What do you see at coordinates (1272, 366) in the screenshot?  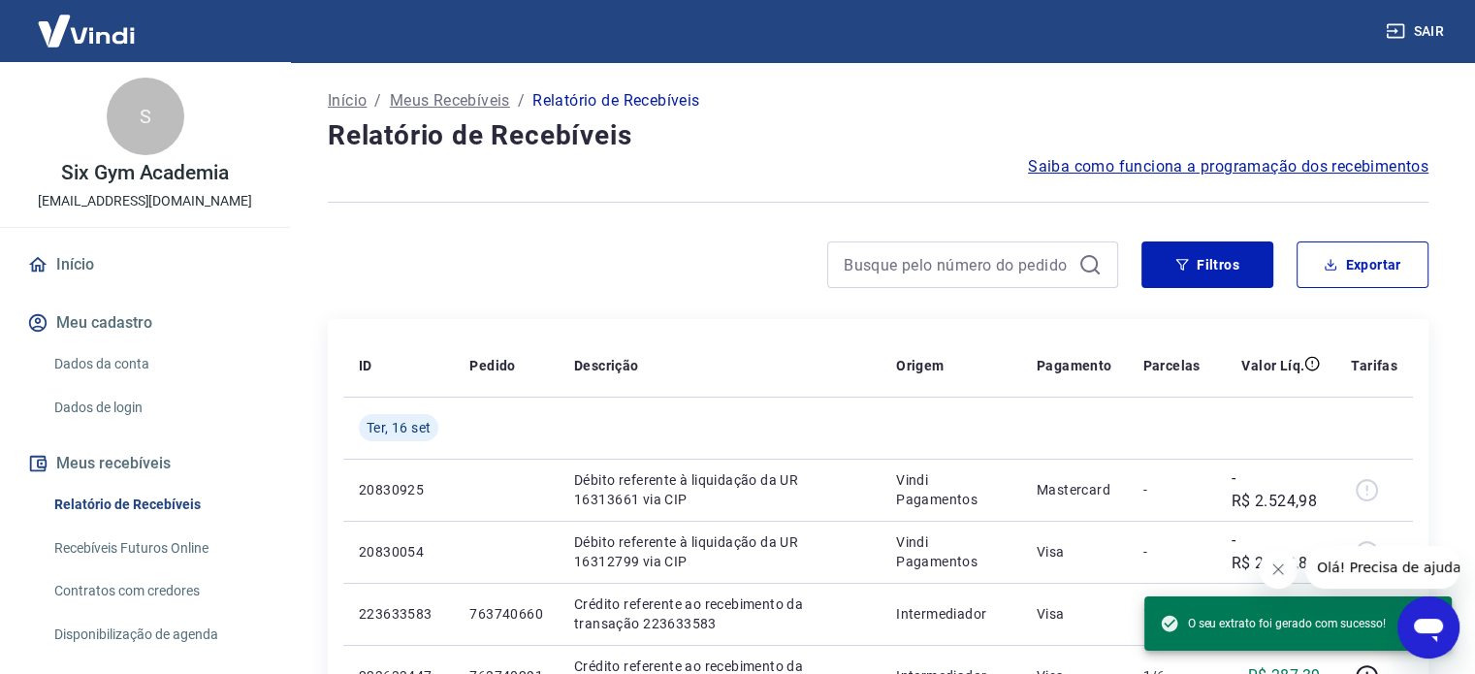 I see `p: Valor Líq.` at bounding box center [1272, 366].